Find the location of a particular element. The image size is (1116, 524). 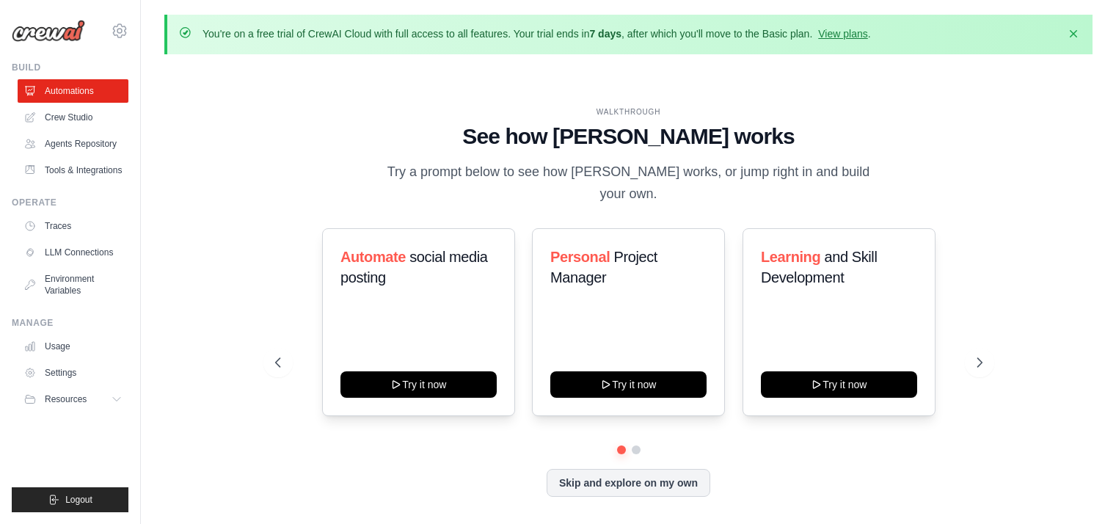

div: Manage is located at coordinates (70, 323).